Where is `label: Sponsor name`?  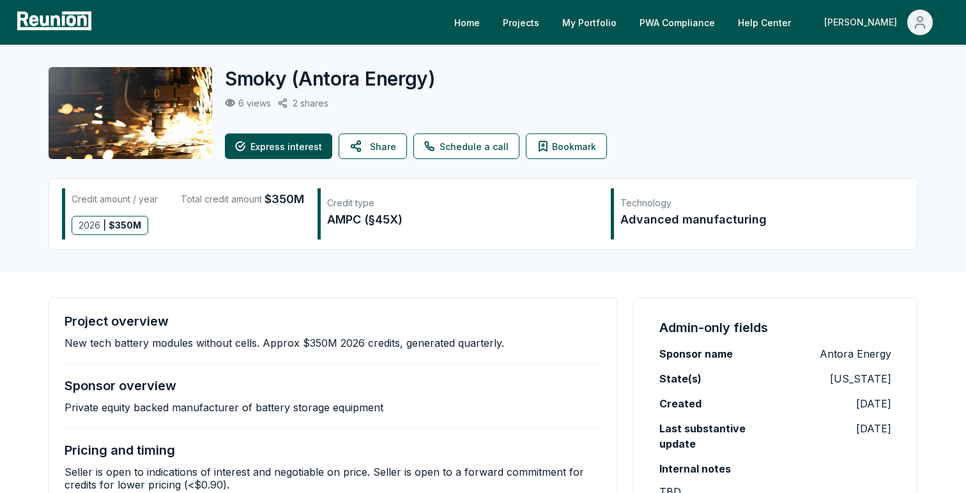
label: Sponsor name is located at coordinates (695, 354).